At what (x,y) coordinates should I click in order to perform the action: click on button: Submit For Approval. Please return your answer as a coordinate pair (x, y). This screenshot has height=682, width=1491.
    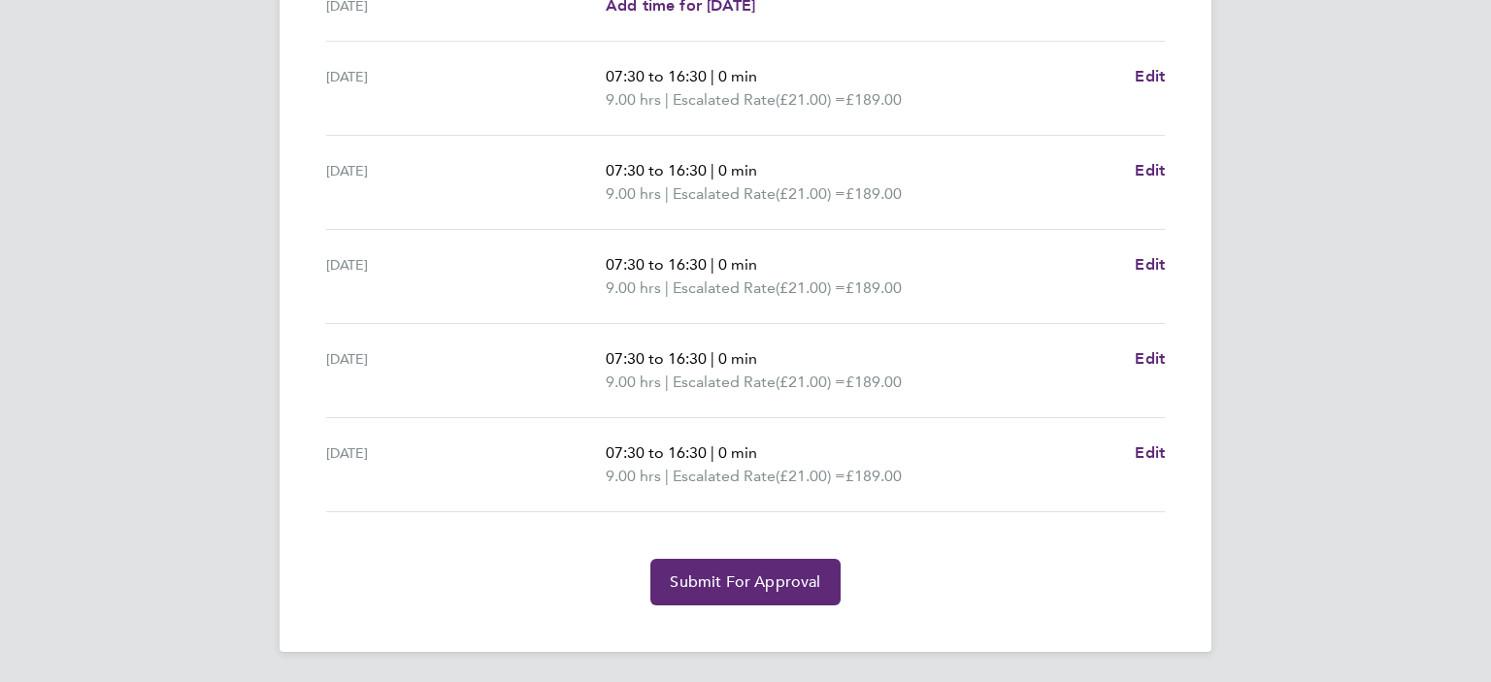
    Looking at the image, I should click on (744, 582).